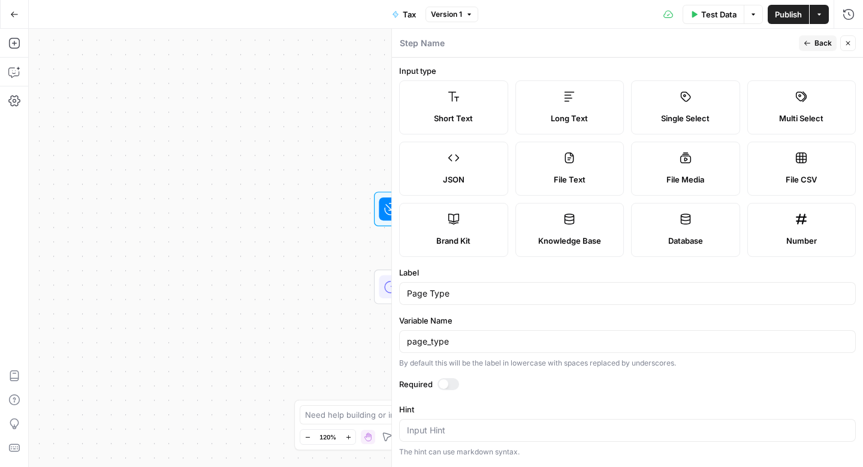  I want to click on input: Input Label, so click(628, 293).